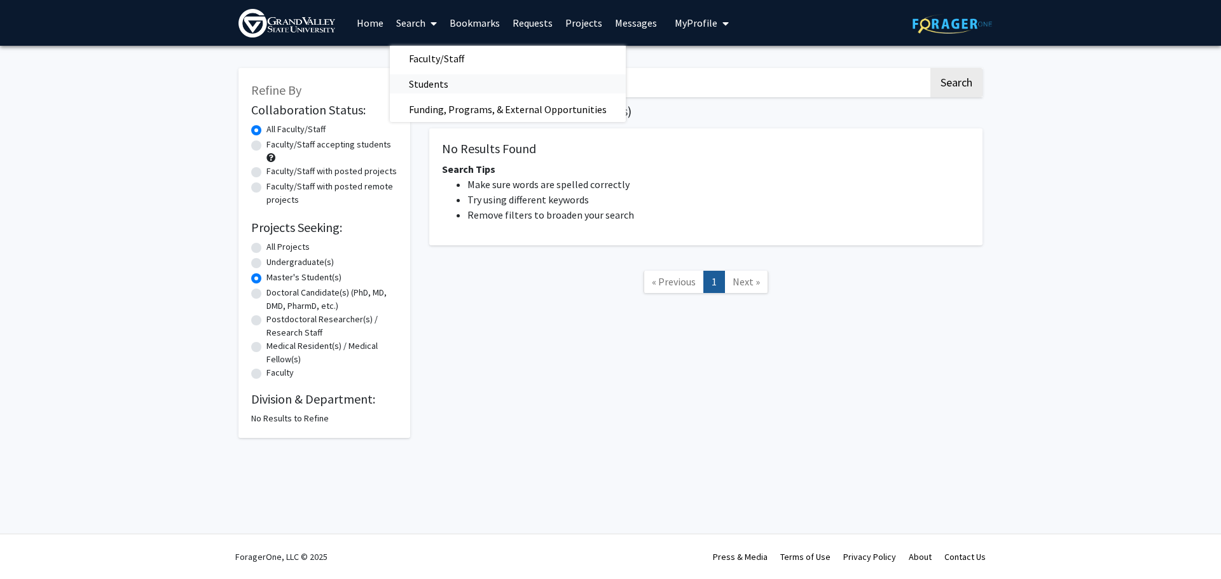 This screenshot has height=579, width=1221. I want to click on h2: Projects Seeking:, so click(324, 228).